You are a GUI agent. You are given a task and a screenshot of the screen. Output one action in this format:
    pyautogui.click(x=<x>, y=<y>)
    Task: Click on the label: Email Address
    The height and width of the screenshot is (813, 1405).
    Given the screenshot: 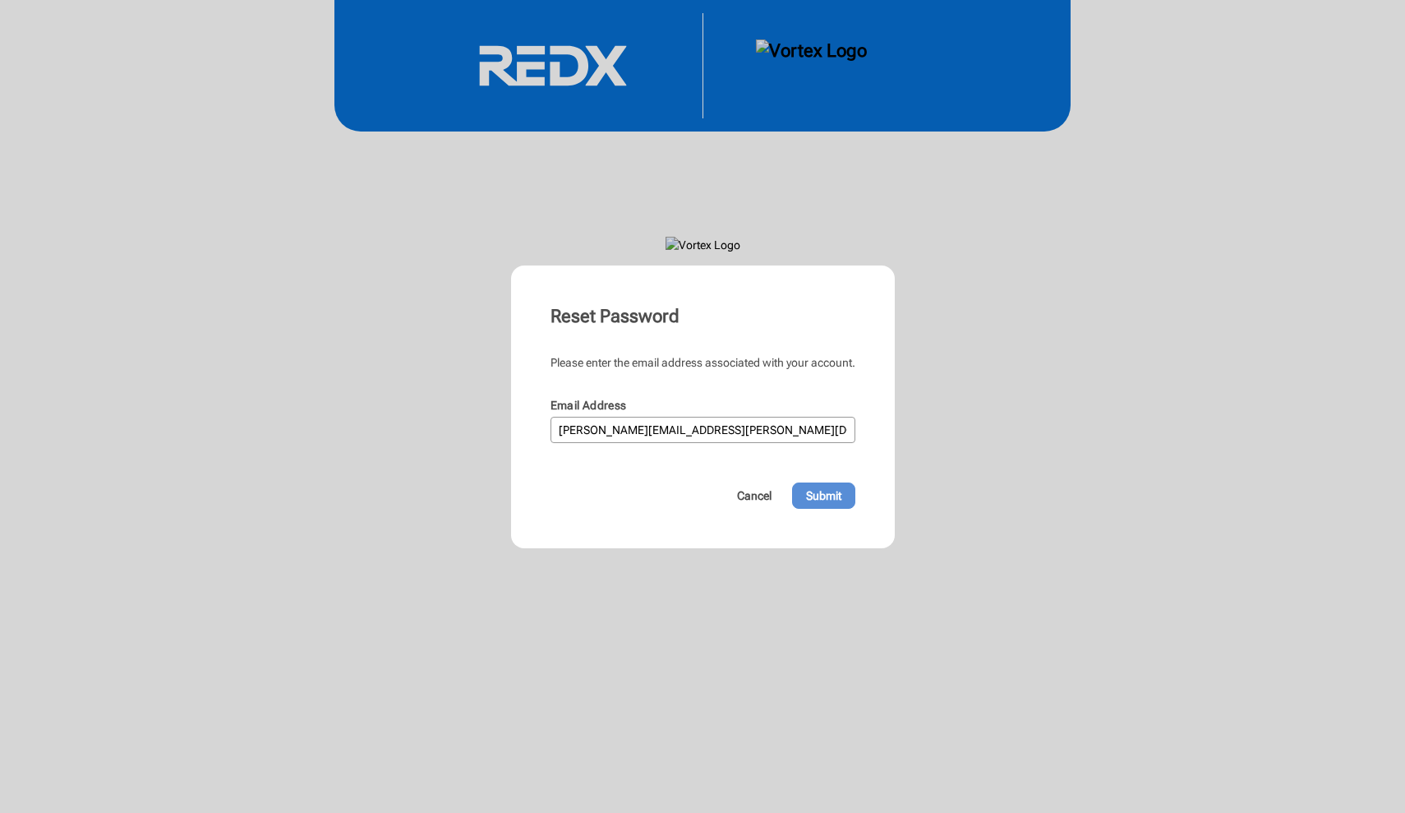 What is the action you would take?
    pyautogui.click(x=588, y=405)
    